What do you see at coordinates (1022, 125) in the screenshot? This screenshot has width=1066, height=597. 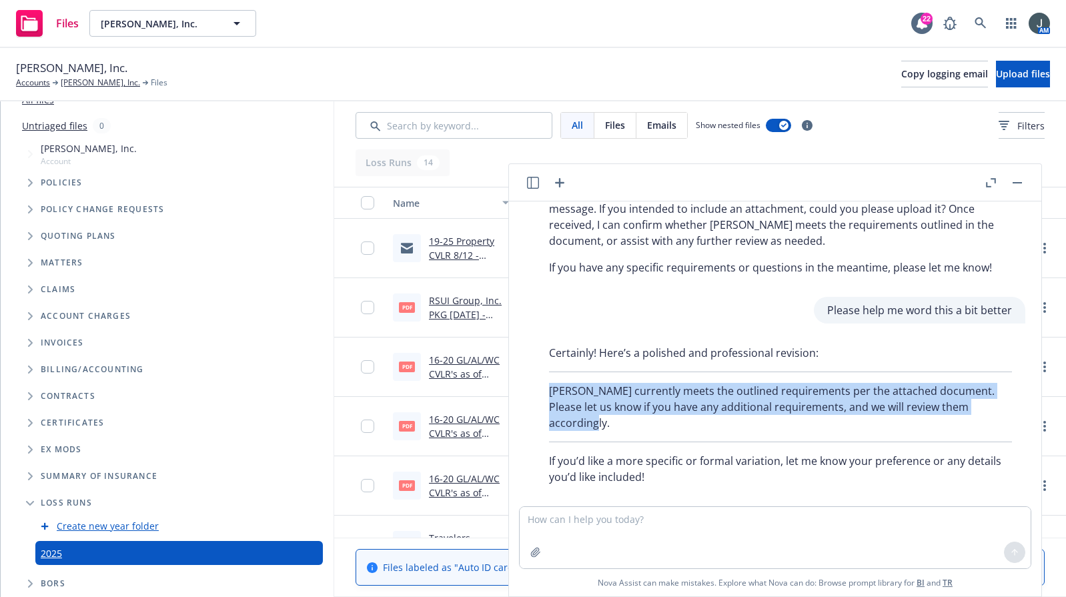 I see `button: Filters` at bounding box center [1022, 125].